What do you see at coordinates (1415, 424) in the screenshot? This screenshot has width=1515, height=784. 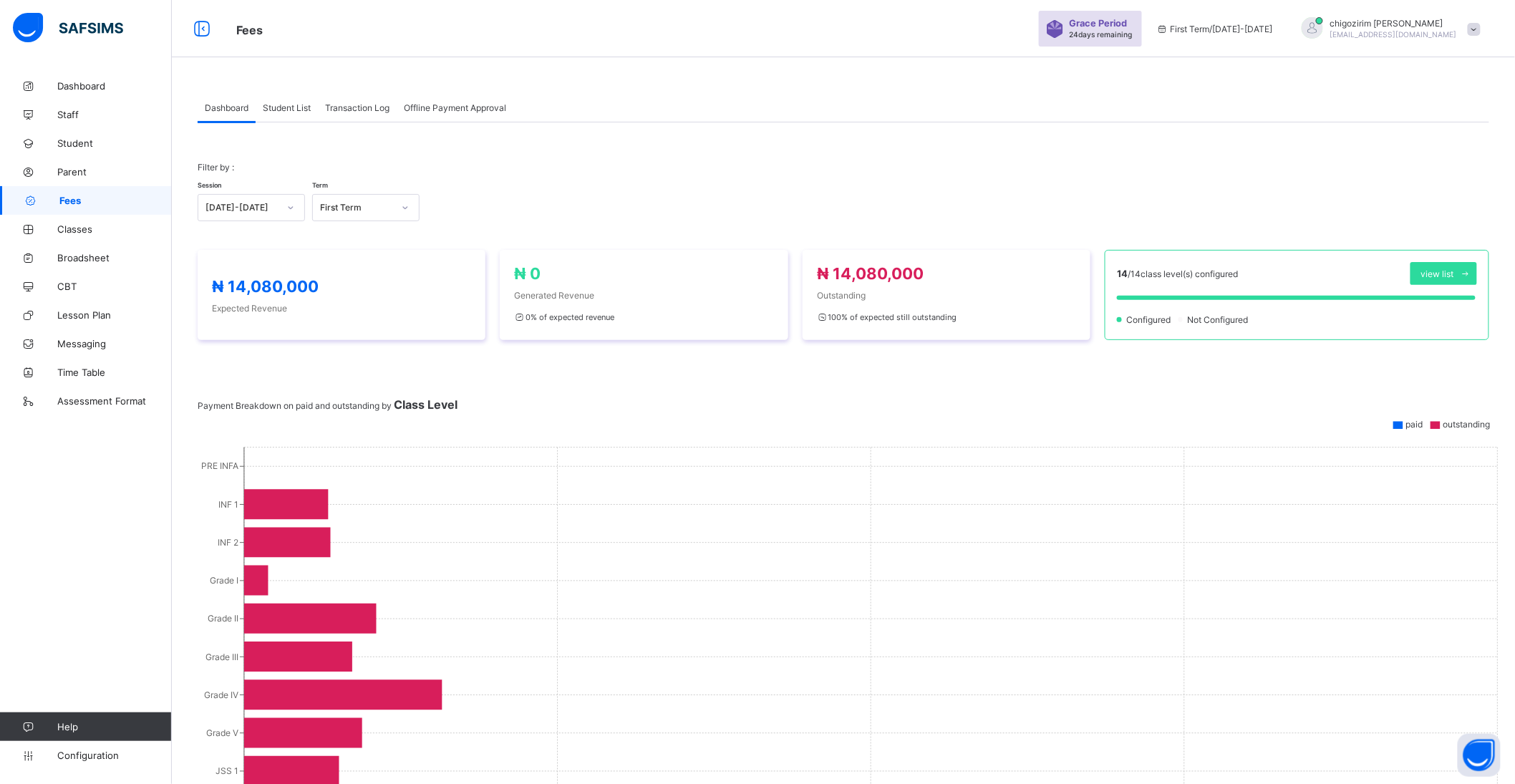 I see `span: paid` at bounding box center [1415, 424].